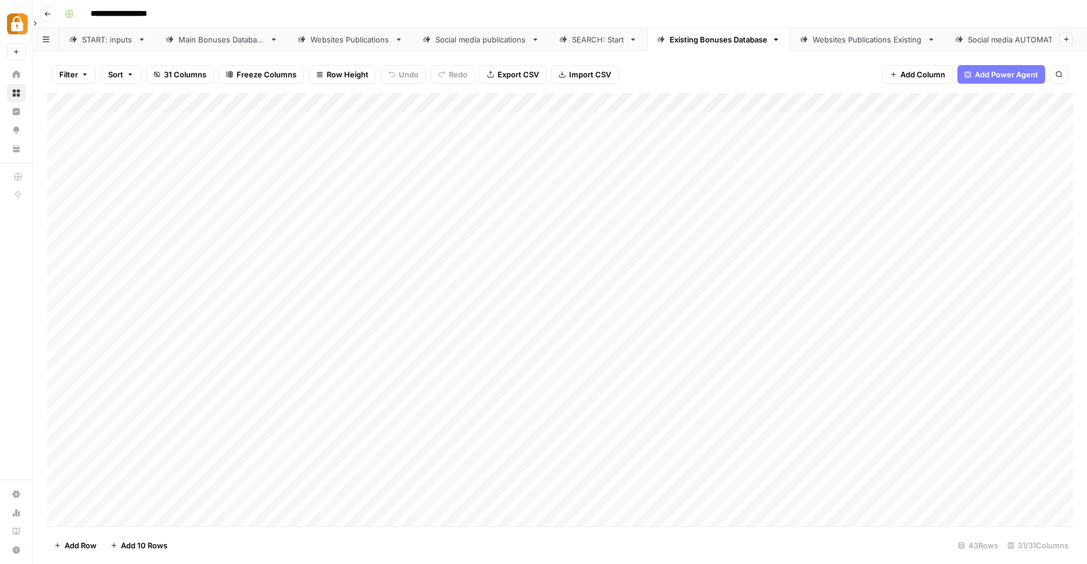  I want to click on span: Add Column, so click(922, 74).